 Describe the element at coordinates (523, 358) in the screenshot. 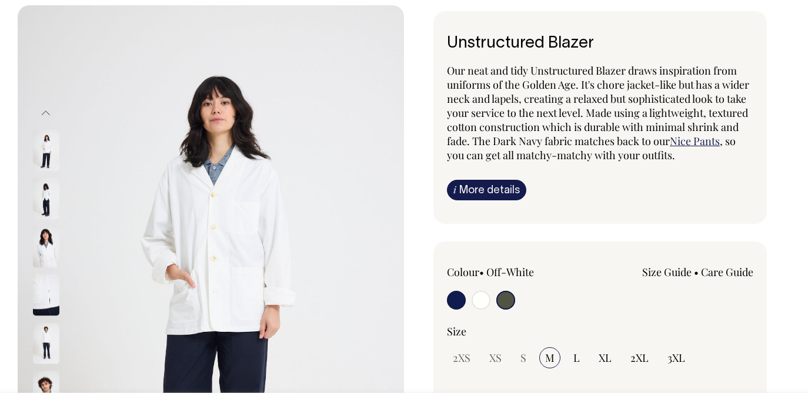

I see `input: S` at that location.